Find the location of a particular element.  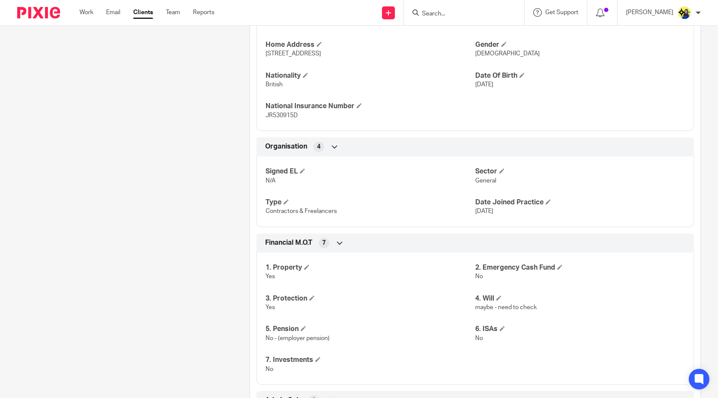

span: Financial M.O.T is located at coordinates (289, 243).